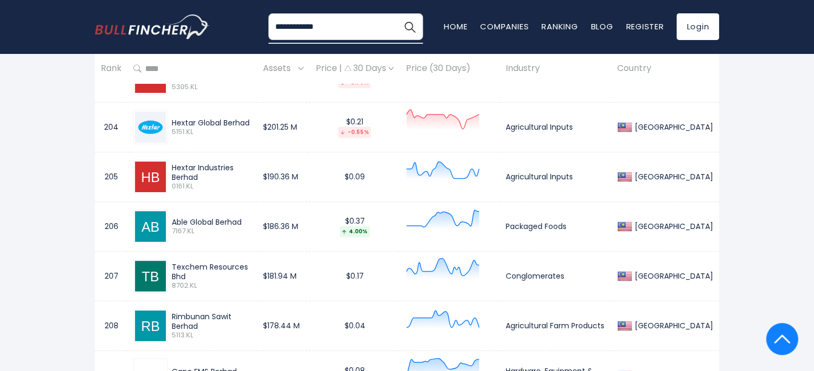 This screenshot has width=814, height=371. I want to click on span: 7167.KL, so click(211, 231).